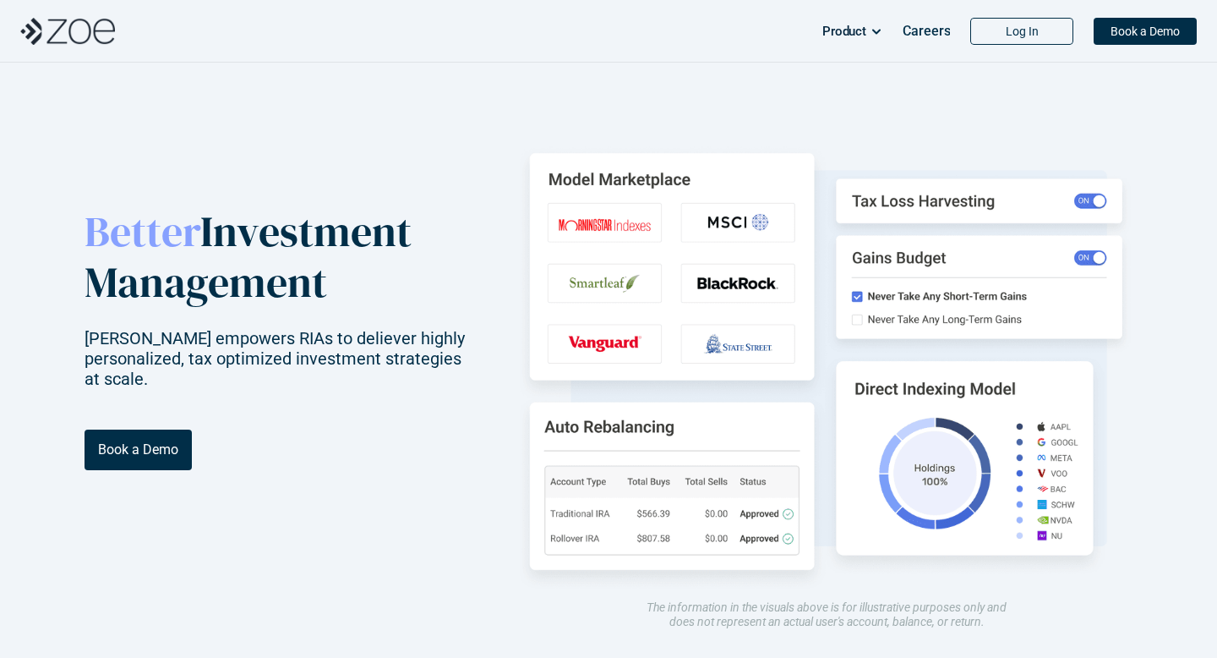  I want to click on a: Careers, so click(926, 31).